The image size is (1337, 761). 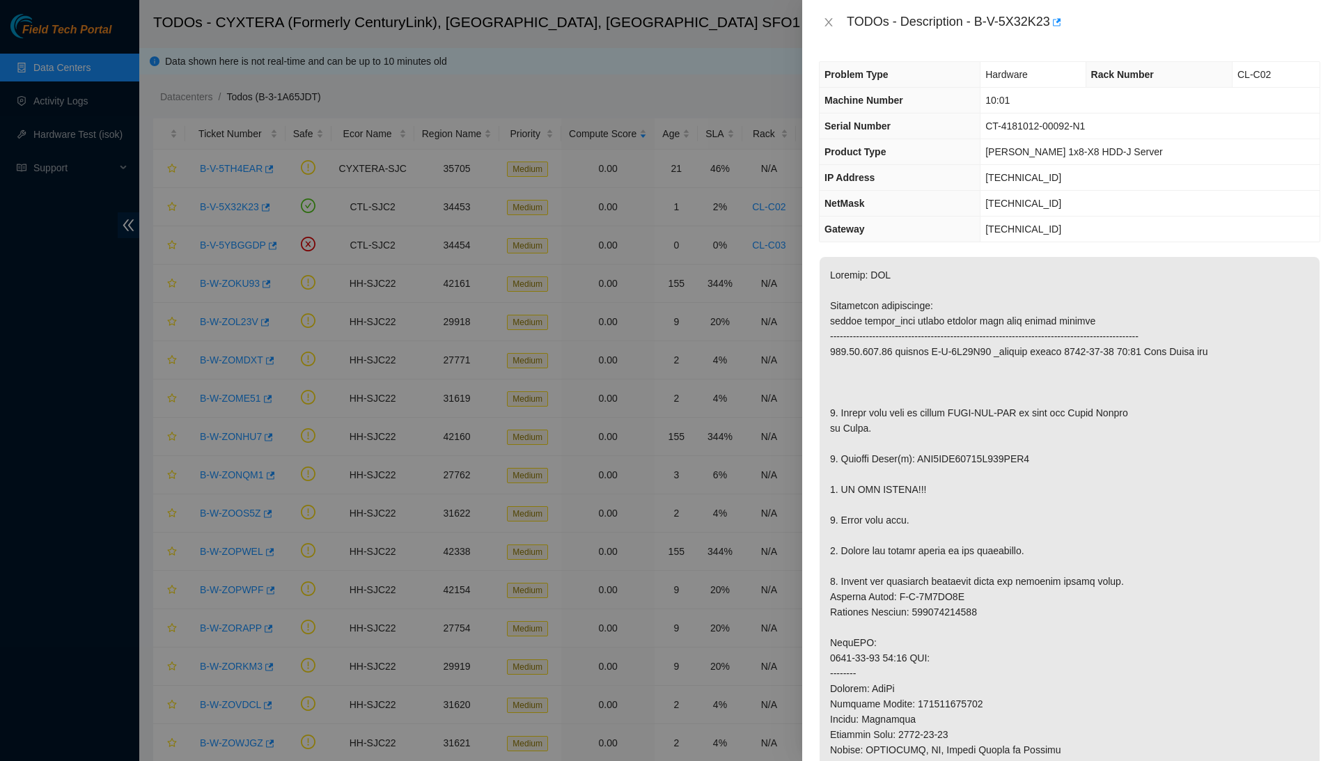 What do you see at coordinates (850, 178) in the screenshot?
I see `span: IP Address` at bounding box center [850, 178].